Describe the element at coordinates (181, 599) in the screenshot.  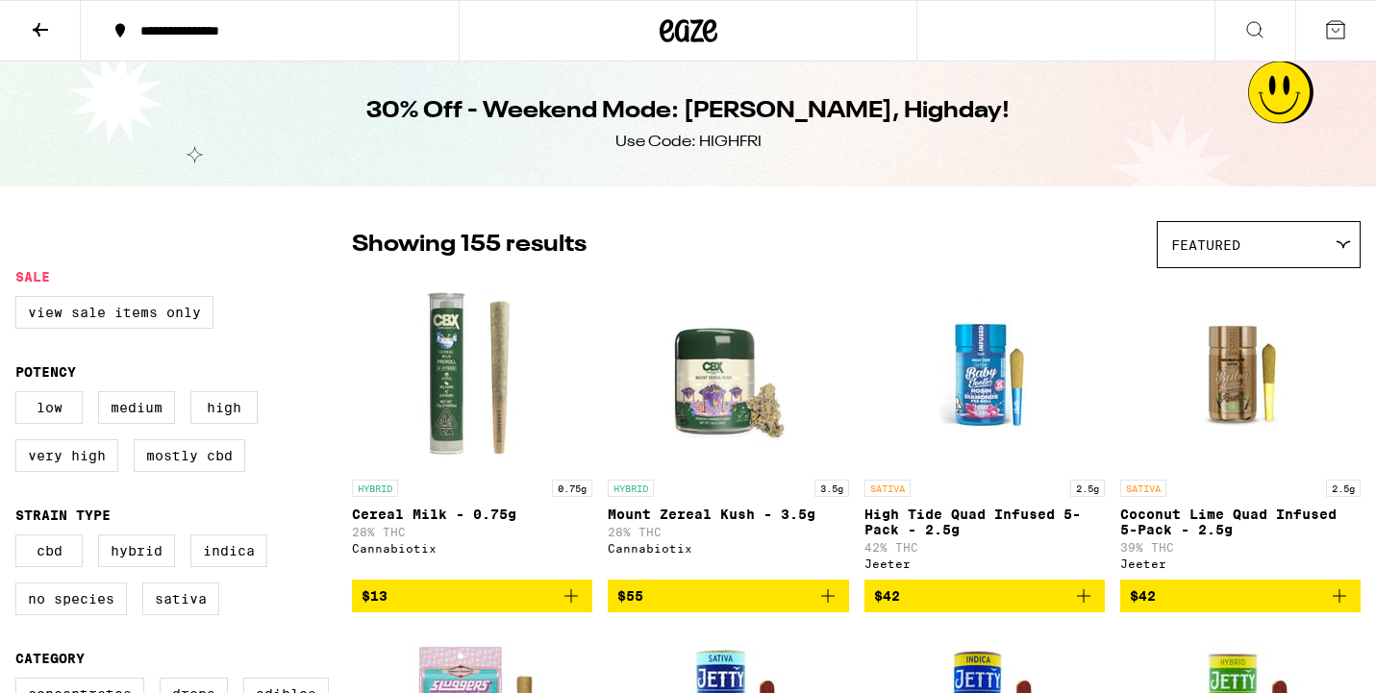
I see `label: Sativa` at that location.